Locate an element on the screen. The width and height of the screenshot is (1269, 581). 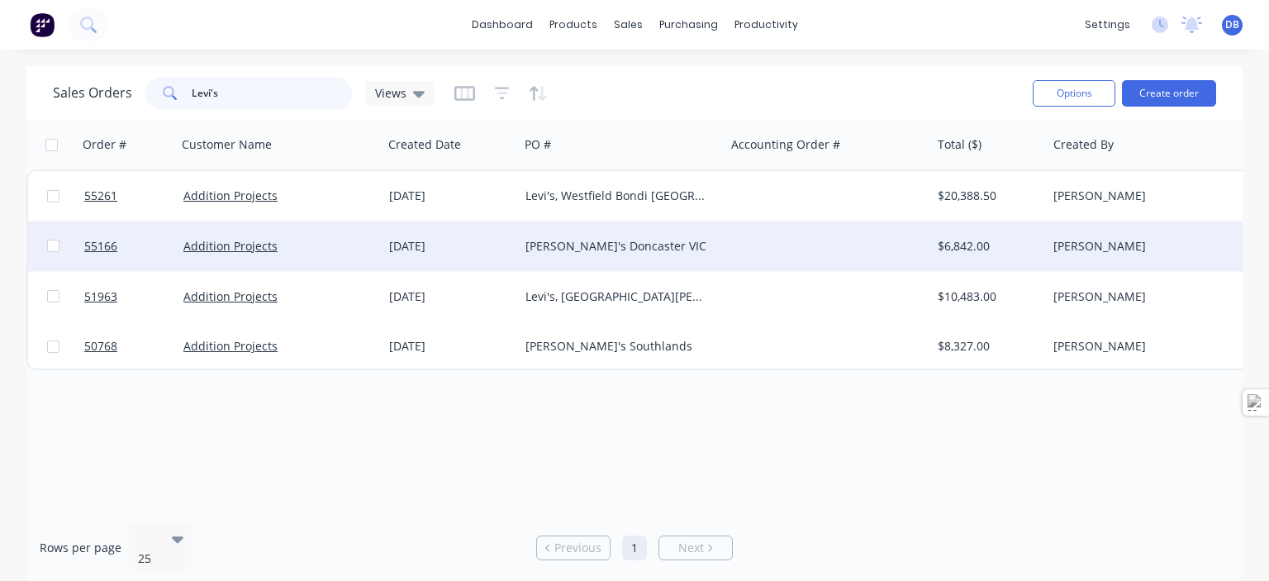
ul: Pagination is located at coordinates (634, 548).